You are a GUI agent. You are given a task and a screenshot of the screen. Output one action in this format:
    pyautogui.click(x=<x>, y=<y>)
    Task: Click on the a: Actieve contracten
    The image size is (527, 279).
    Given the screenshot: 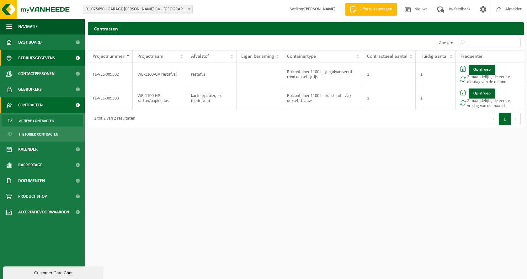 What is the action you would take?
    pyautogui.click(x=42, y=120)
    